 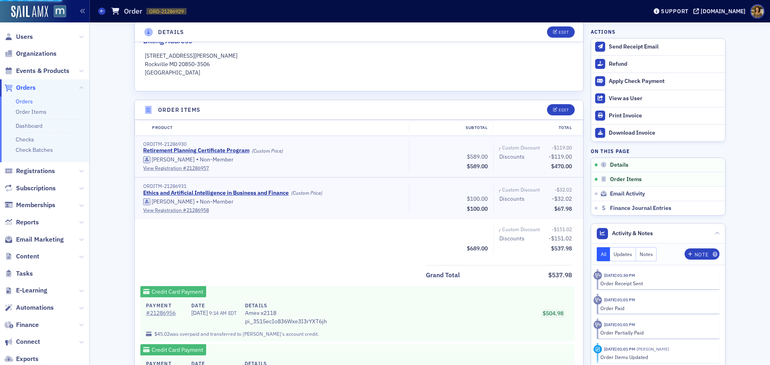 What do you see at coordinates (658, 115) in the screenshot?
I see `a: Print Invoice` at bounding box center [658, 115].